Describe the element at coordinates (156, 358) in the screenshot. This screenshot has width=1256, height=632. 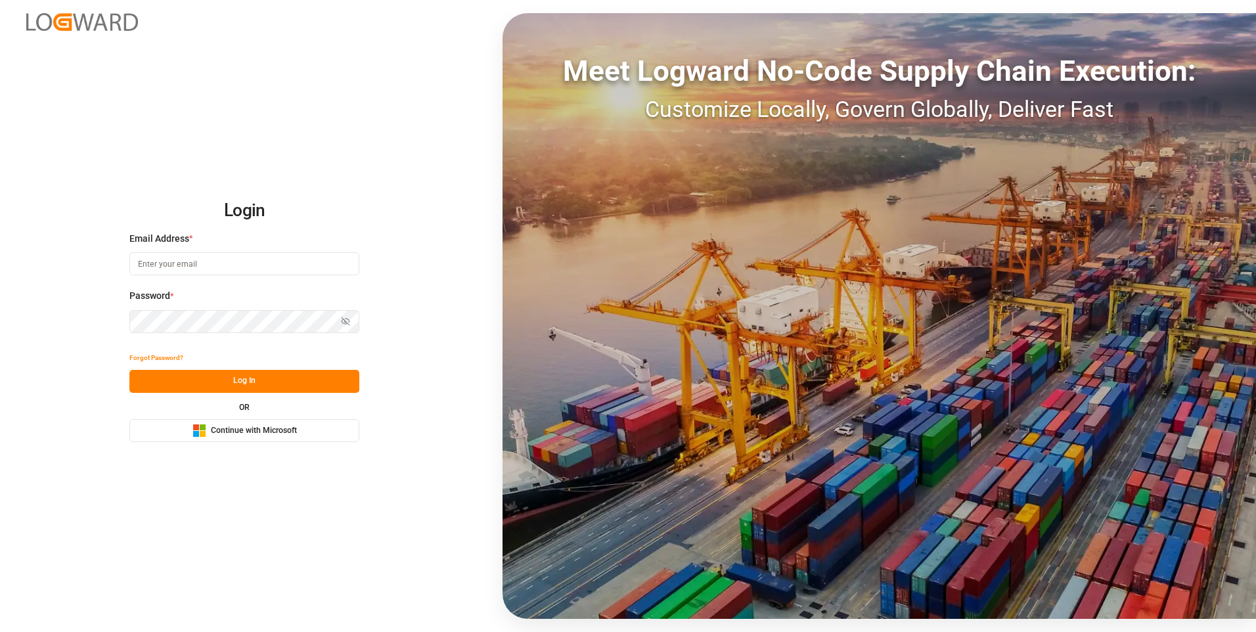
I see `button: Forgot Password?` at that location.